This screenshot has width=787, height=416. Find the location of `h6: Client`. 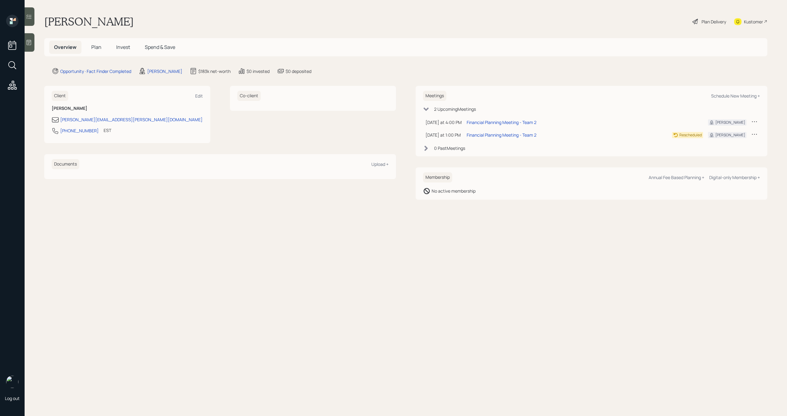

h6: Client is located at coordinates (60, 96).